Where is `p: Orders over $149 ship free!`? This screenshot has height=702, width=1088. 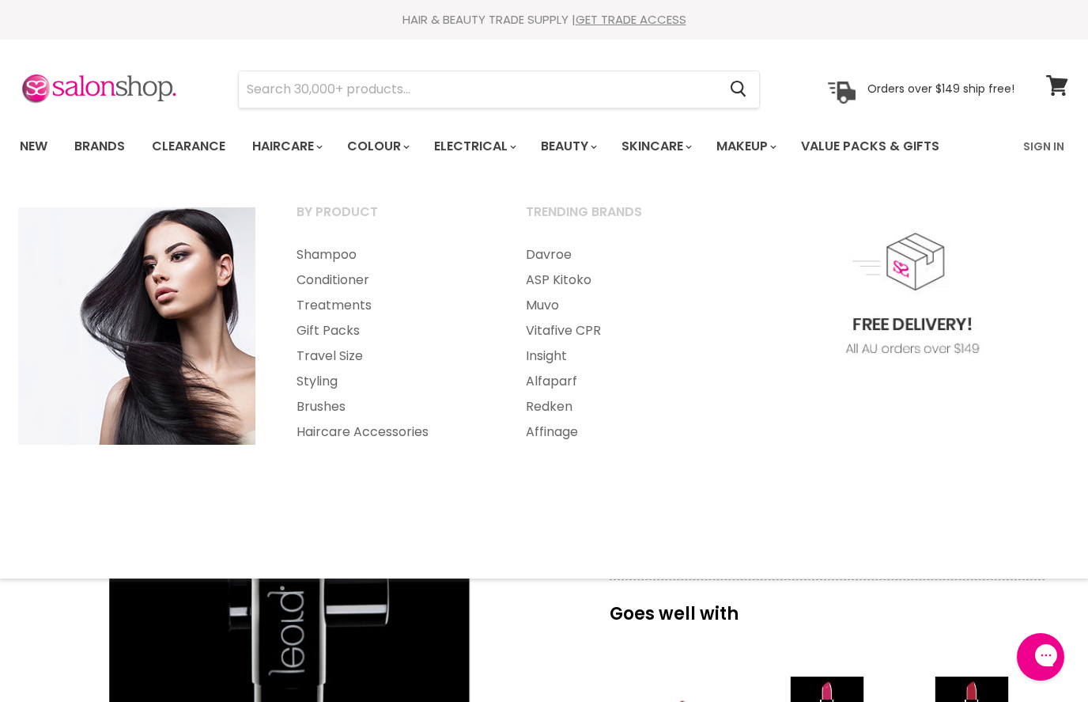 p: Orders over $149 ship free! is located at coordinates (941, 89).